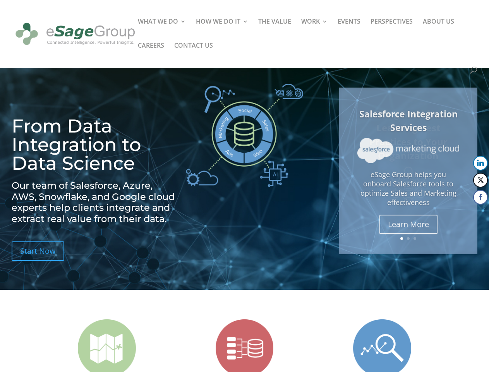 Image resolution: width=489 pixels, height=372 pixels. I want to click on button: Facebook Share, so click(481, 197).